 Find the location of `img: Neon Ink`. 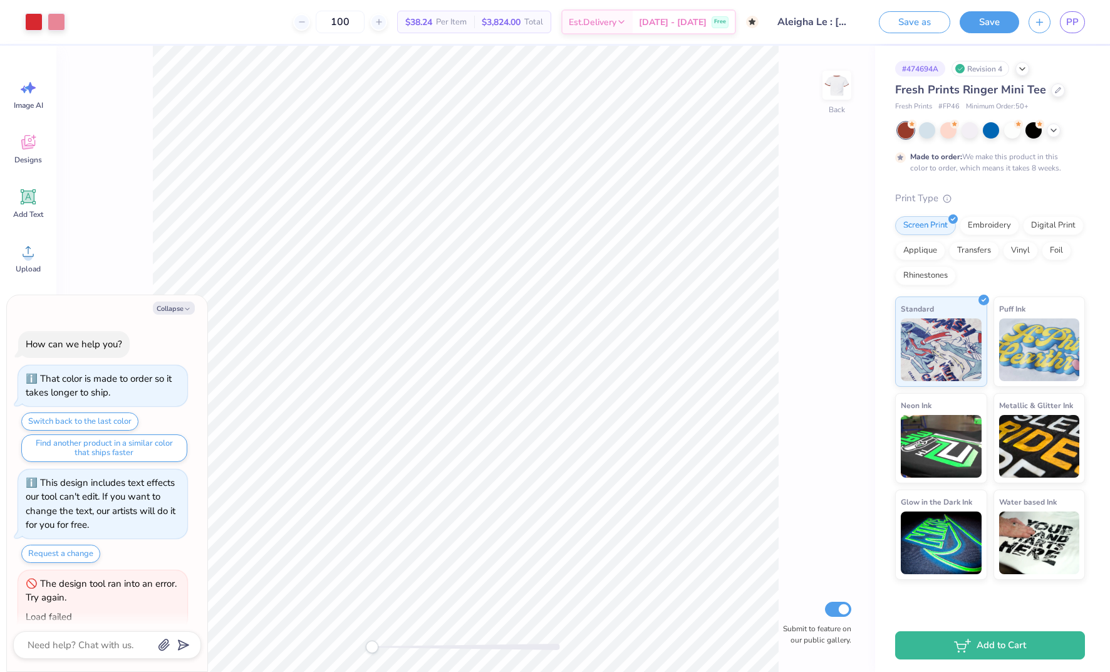

img: Neon Ink is located at coordinates (941, 446).